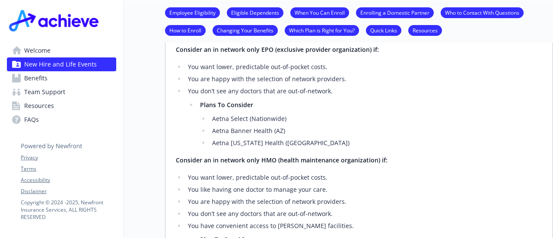 This screenshot has width=553, height=238. What do you see at coordinates (68, 158) in the screenshot?
I see `a: Privacy` at bounding box center [68, 158].